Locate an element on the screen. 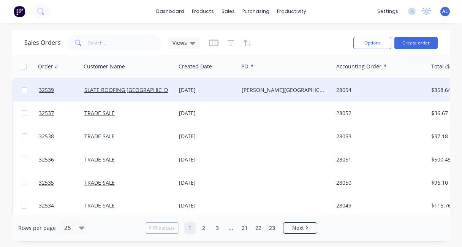  div: PO # is located at coordinates (247, 66).